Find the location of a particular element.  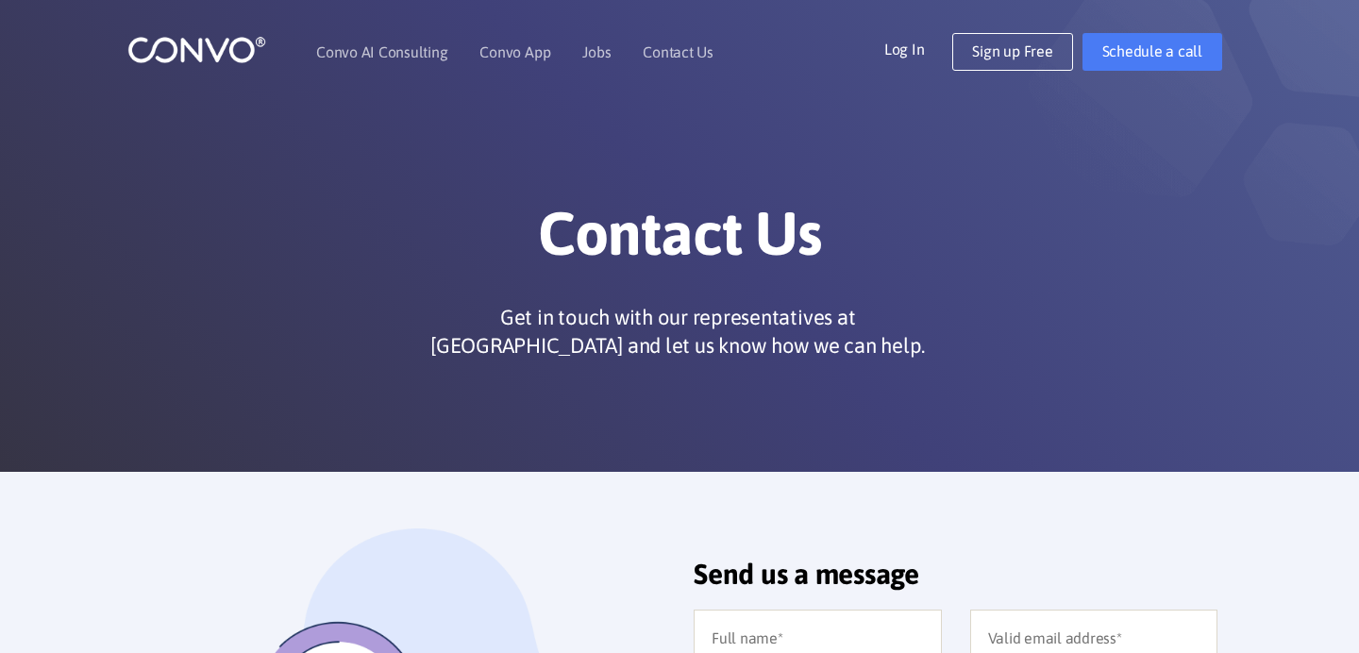

a: Jobs is located at coordinates (596, 52).